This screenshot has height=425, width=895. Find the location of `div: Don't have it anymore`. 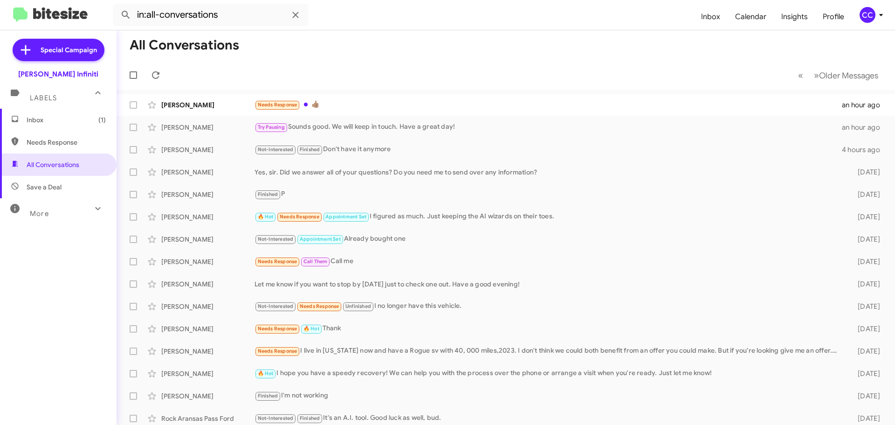

div: Don't have it anymore is located at coordinates (548, 149).